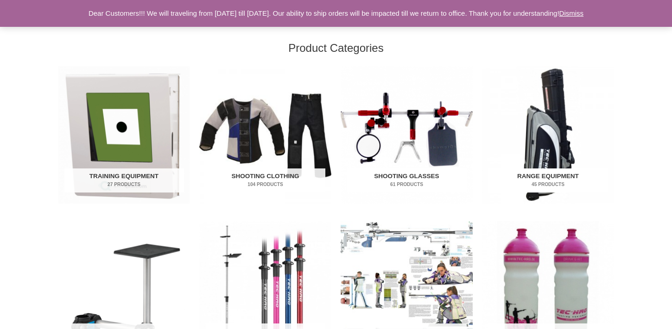  What do you see at coordinates (124, 184) in the screenshot?
I see `mark: 27 Products` at bounding box center [124, 184].